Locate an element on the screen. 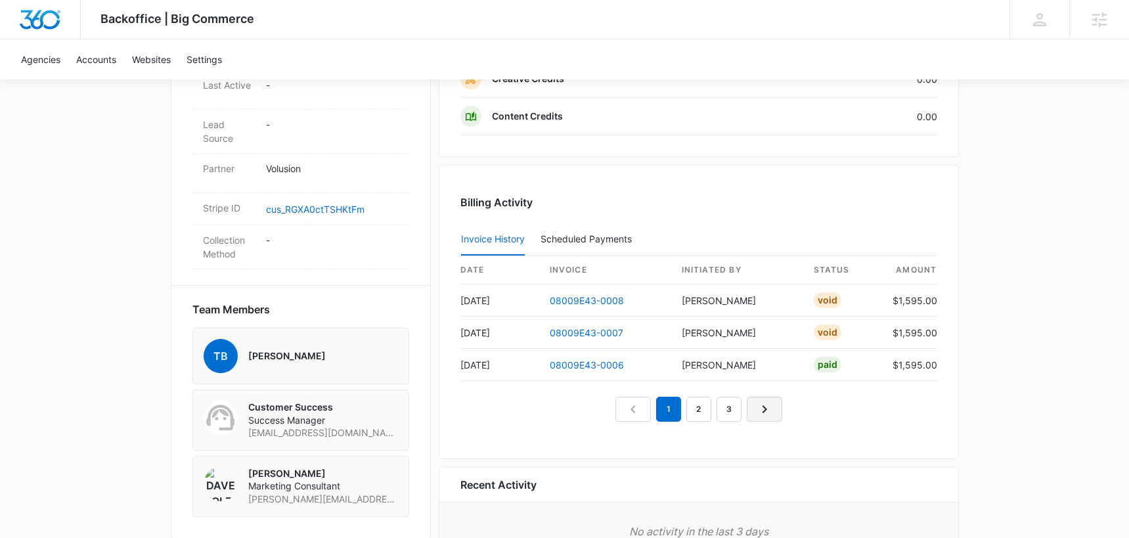  th: invoice is located at coordinates (605, 270).